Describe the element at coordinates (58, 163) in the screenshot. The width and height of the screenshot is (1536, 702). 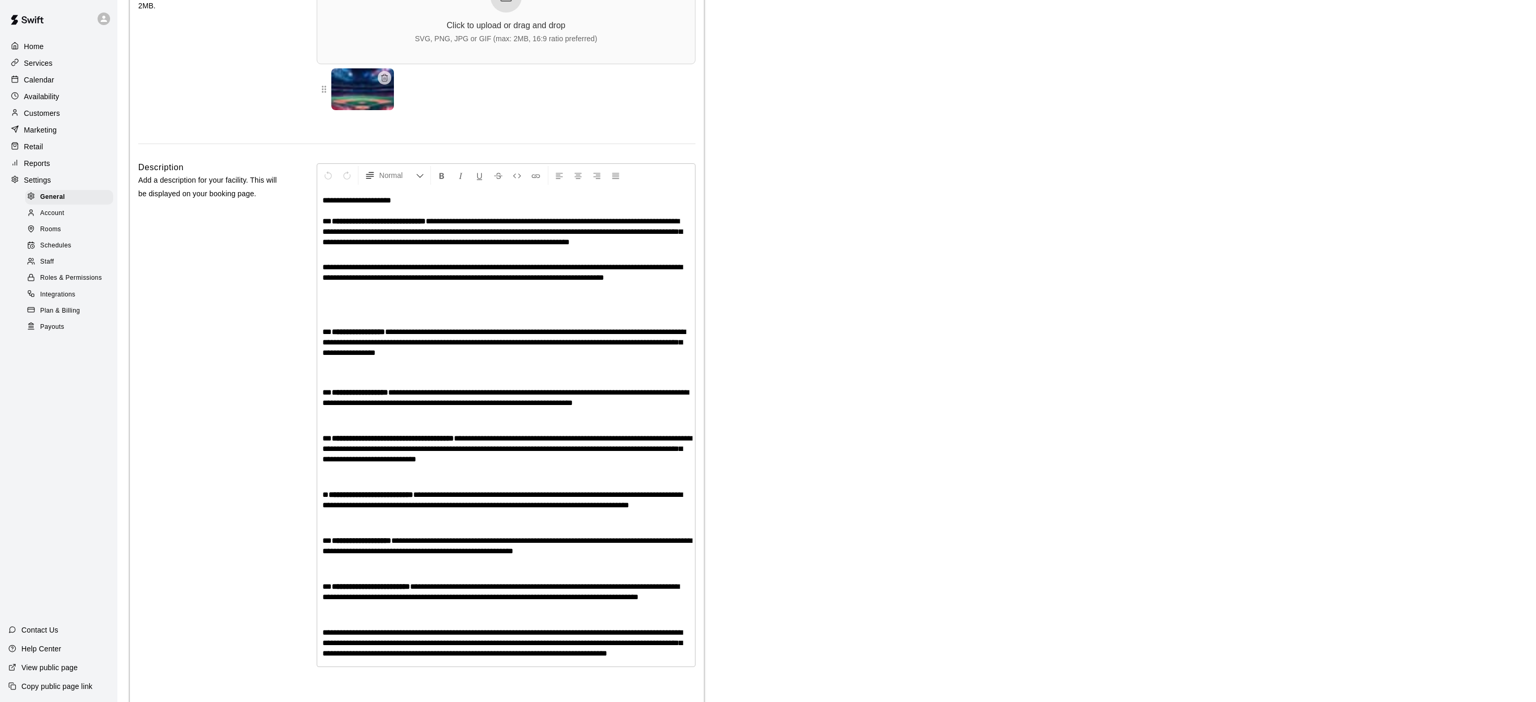
I see `div: Reports` at that location.